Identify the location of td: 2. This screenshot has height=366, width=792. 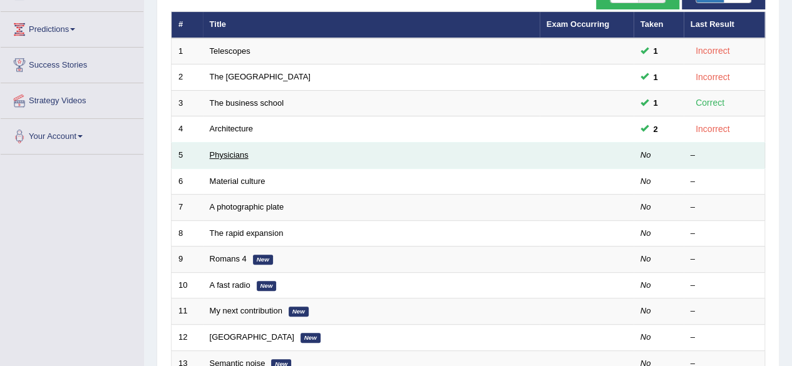
(187, 78).